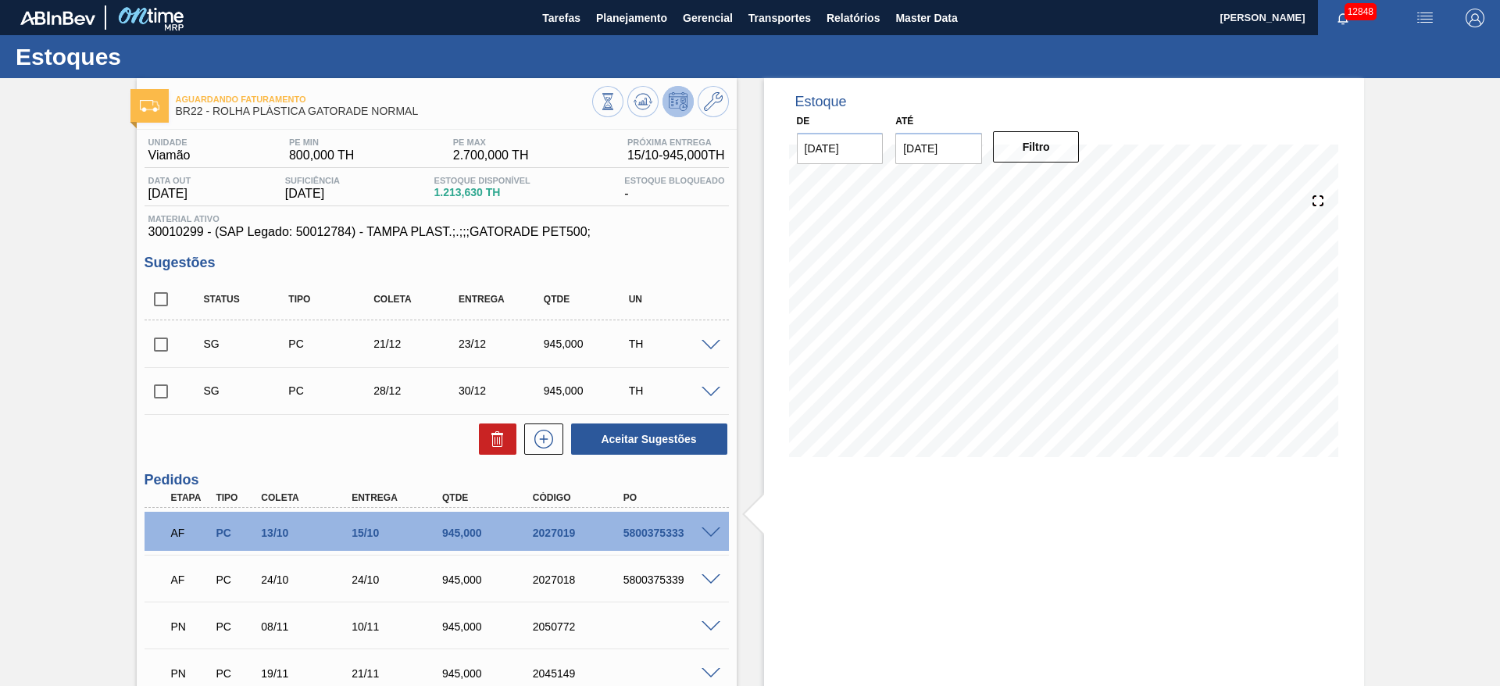 The height and width of the screenshot is (686, 1500). Describe the element at coordinates (170, 180) in the screenshot. I see `span: Data out` at that location.